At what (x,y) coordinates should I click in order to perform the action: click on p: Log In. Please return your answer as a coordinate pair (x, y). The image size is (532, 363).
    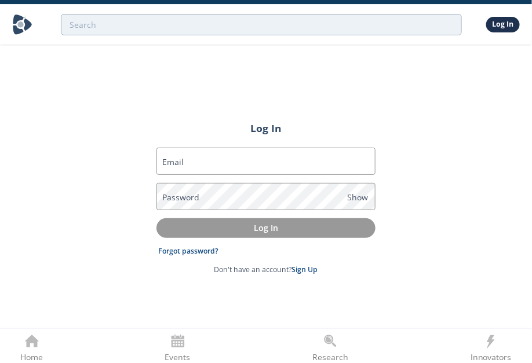
    Looking at the image, I should click on (266, 228).